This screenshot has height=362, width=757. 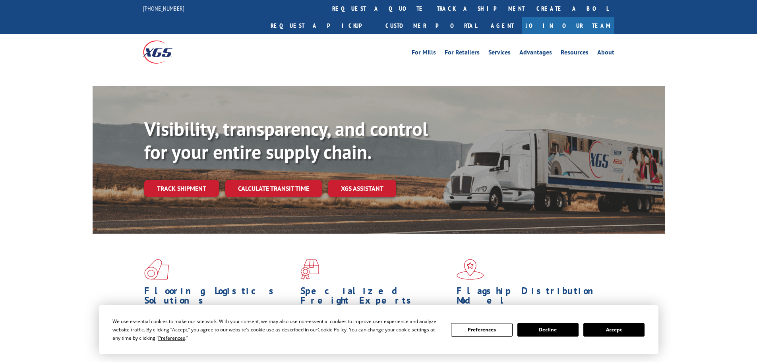 I want to click on a: About, so click(x=606, y=54).